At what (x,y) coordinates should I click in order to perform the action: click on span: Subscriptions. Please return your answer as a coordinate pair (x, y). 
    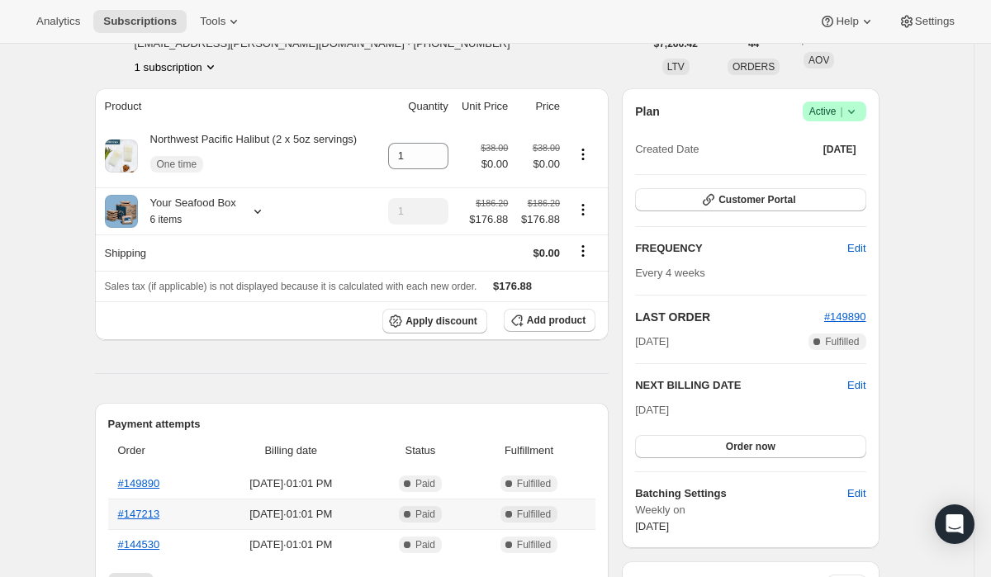
    Looking at the image, I should click on (140, 21).